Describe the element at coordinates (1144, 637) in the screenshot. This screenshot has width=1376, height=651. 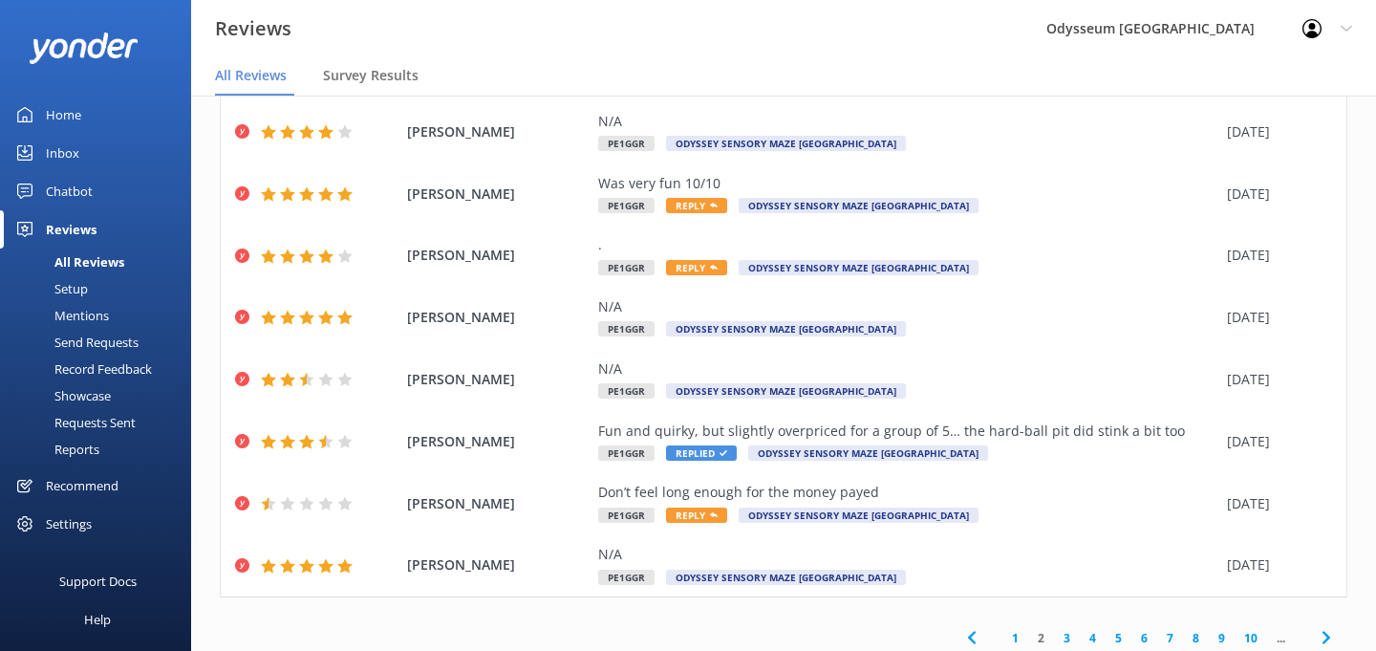
I see `a: 6` at that location.